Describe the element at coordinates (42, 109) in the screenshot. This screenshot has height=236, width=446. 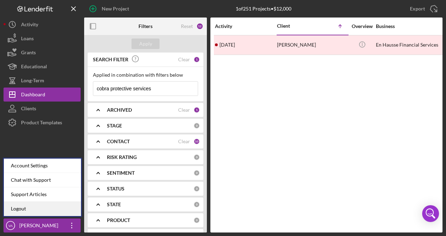
I see `button: Clients` at that location.